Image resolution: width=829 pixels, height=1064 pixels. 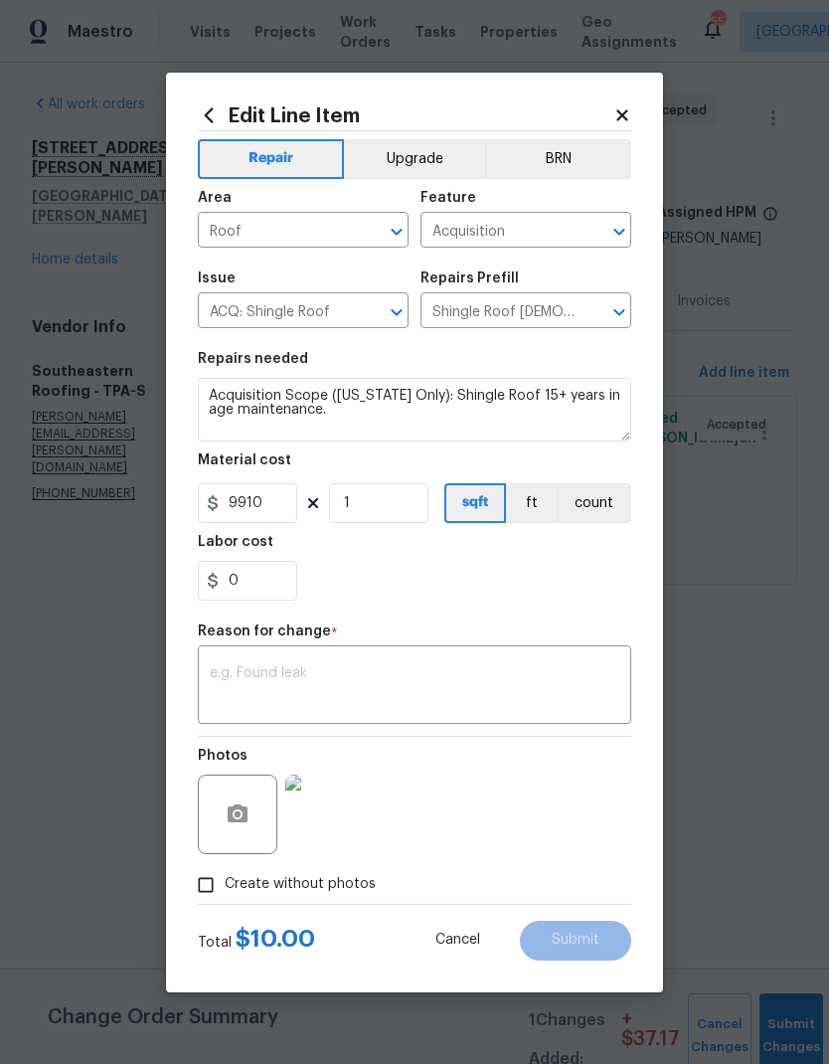 I want to click on div: Total, so click(x=257, y=941).